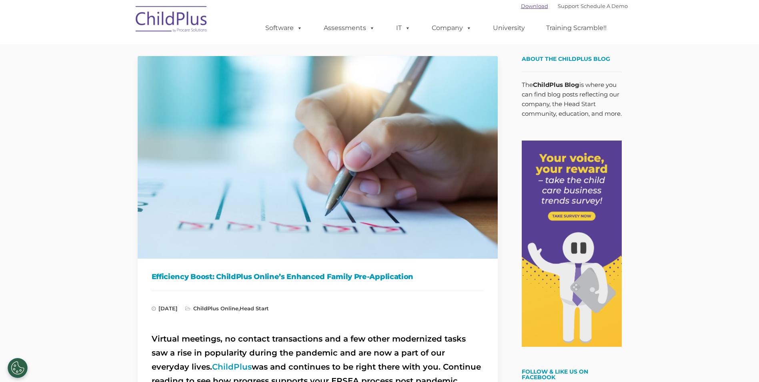 This screenshot has height=382, width=759. Describe the element at coordinates (566, 59) in the screenshot. I see `span: About the ChildPlus Blog` at that location.